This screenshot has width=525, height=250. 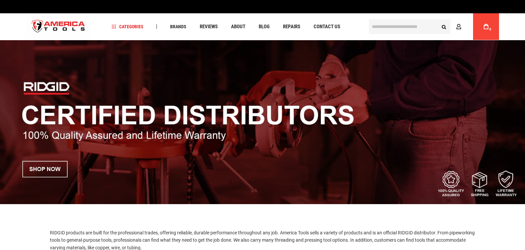 I want to click on a: 0, so click(x=486, y=27).